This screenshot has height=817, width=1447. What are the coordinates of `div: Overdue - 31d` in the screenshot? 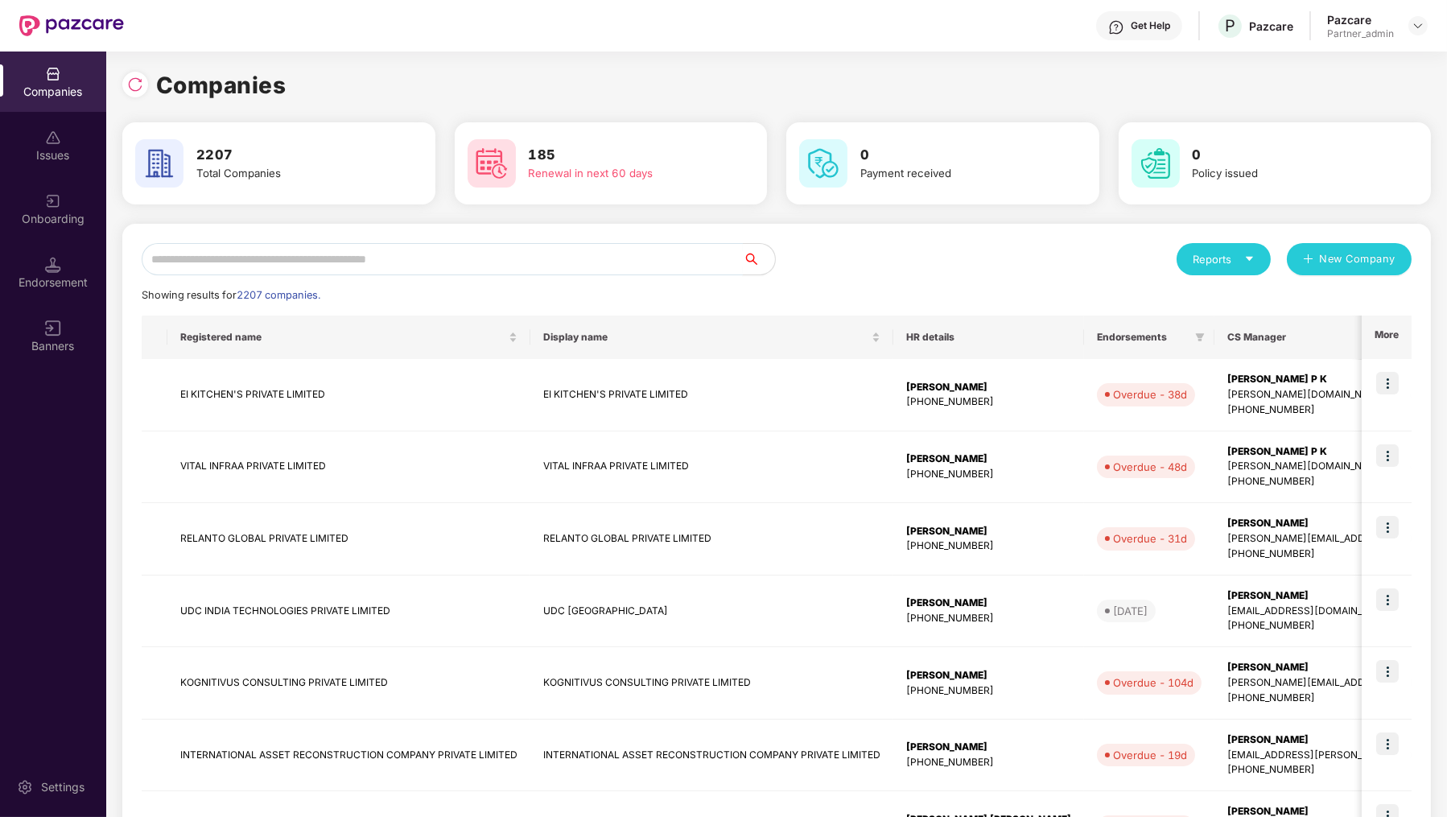 It's located at (1150, 538).